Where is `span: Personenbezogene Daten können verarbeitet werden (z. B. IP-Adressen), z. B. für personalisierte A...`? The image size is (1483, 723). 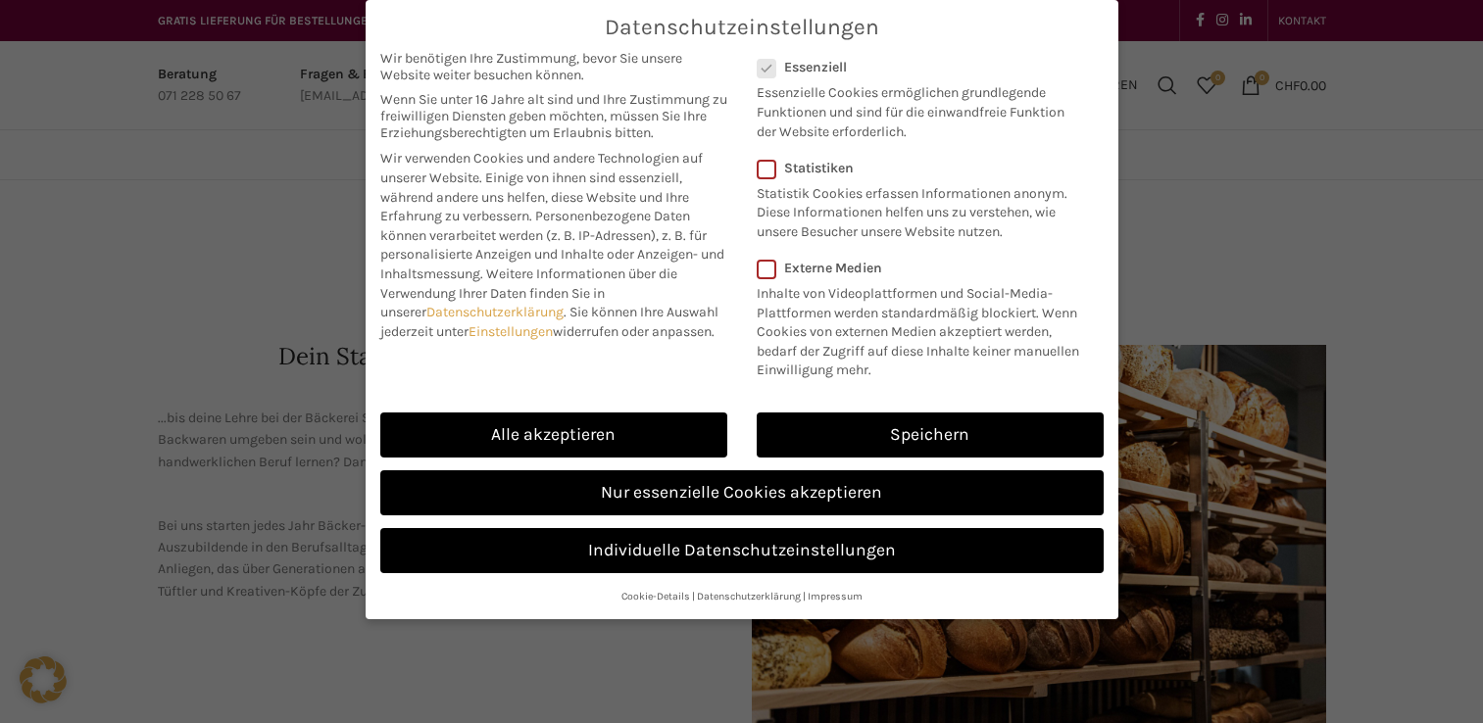
span: Personenbezogene Daten können verarbeitet werden (z. B. IP-Adressen), z. B. für personalisierte A... is located at coordinates (552, 245).